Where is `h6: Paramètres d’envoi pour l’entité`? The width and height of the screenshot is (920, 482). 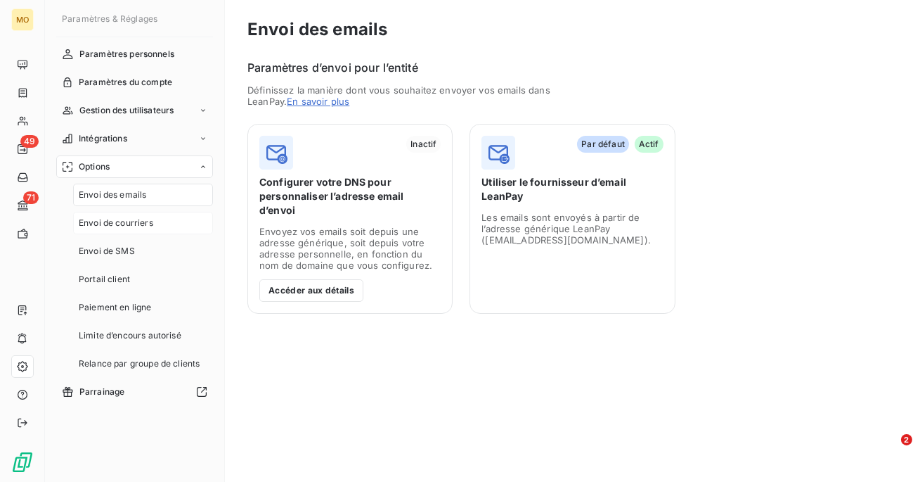 h6: Paramètres d’envoi pour l’entité is located at coordinates (572, 67).